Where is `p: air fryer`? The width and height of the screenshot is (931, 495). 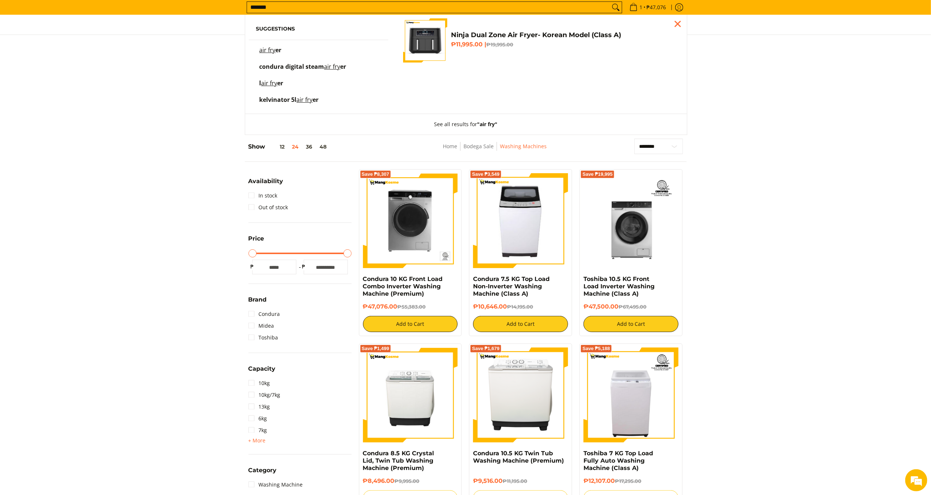 p: air fryer is located at coordinates (271, 54).